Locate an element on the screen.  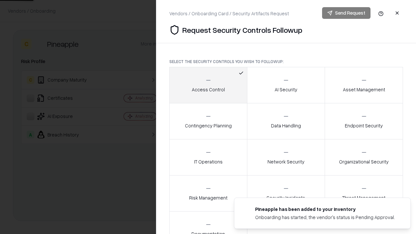
p: Organizational Security is located at coordinates (364, 162).